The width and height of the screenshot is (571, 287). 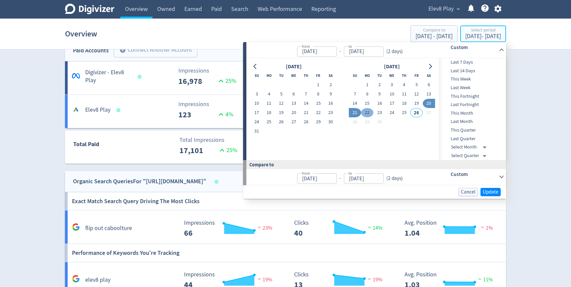 I want to click on span: Cancel, so click(x=469, y=192).